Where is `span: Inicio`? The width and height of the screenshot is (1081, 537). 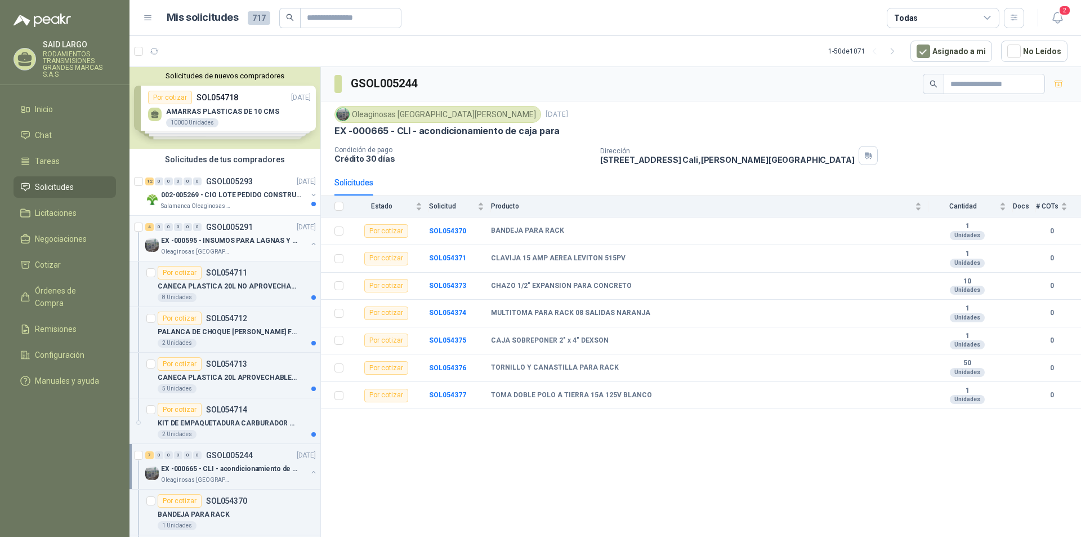
span: Inicio is located at coordinates (44, 109).